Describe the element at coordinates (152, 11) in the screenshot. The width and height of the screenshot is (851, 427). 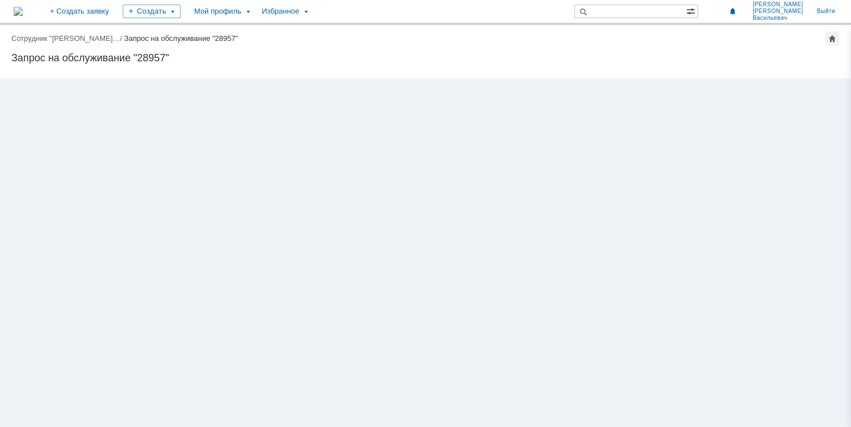
I see `div: Создать` at that location.